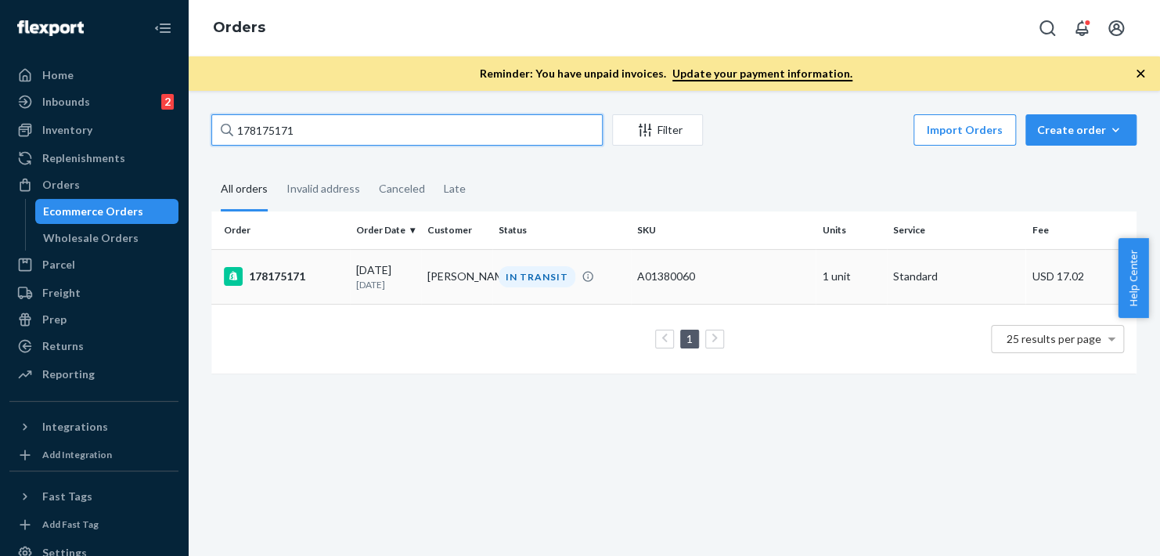  I want to click on a: Prep, so click(94, 319).